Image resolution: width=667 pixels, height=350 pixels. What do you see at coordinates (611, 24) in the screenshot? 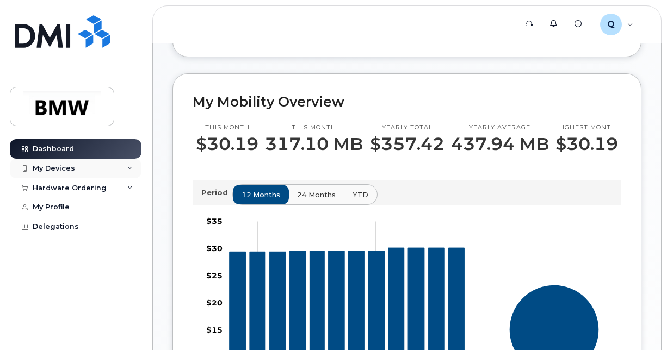
I see `span: Q` at bounding box center [611, 24].